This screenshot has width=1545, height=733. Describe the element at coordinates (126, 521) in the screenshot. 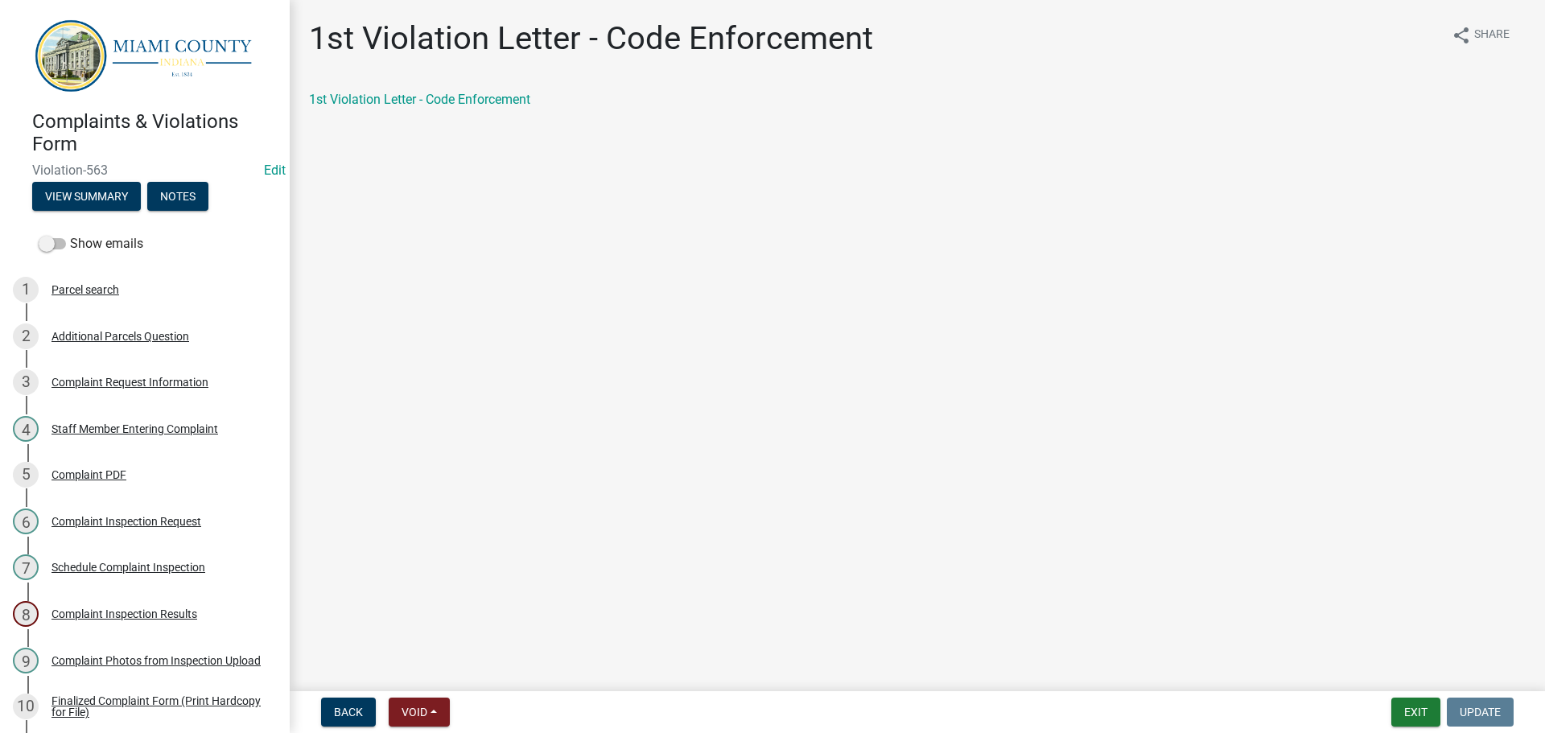

I see `div: Complaint Inspection Request` at that location.